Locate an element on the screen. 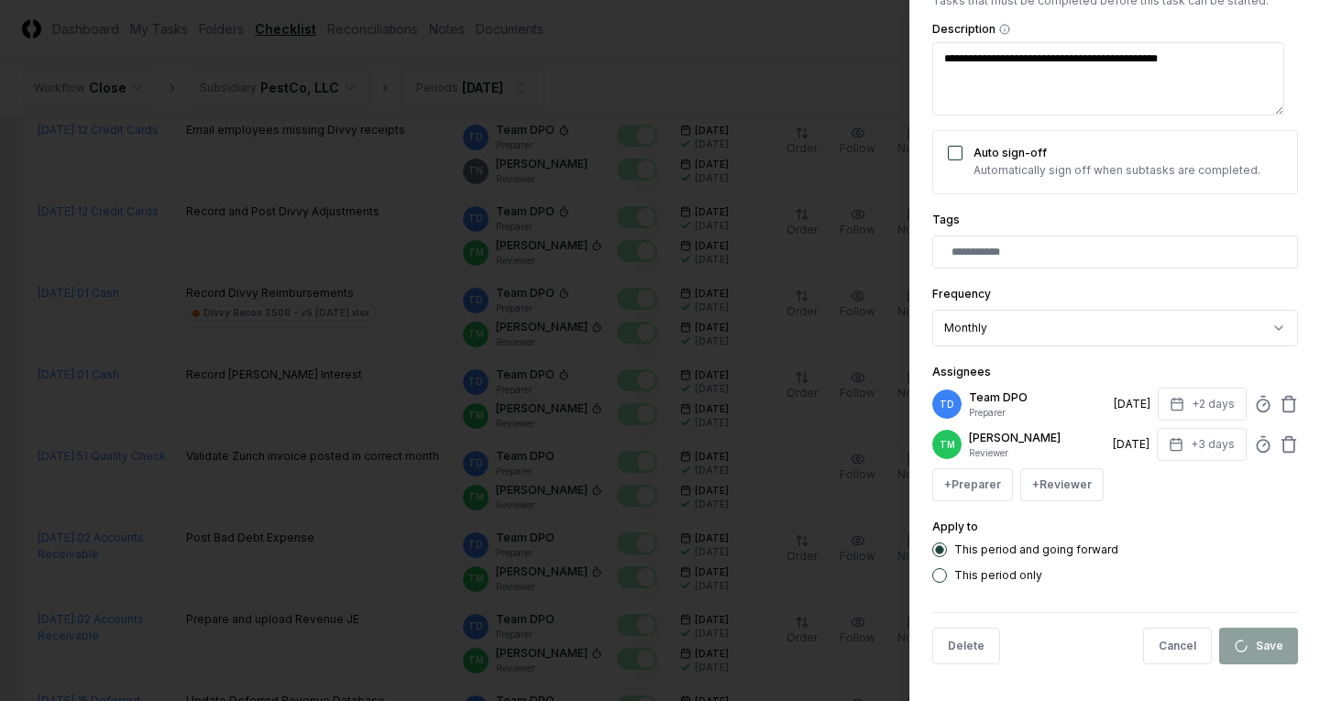 This screenshot has height=701, width=1320. label: This period only is located at coordinates (998, 575).